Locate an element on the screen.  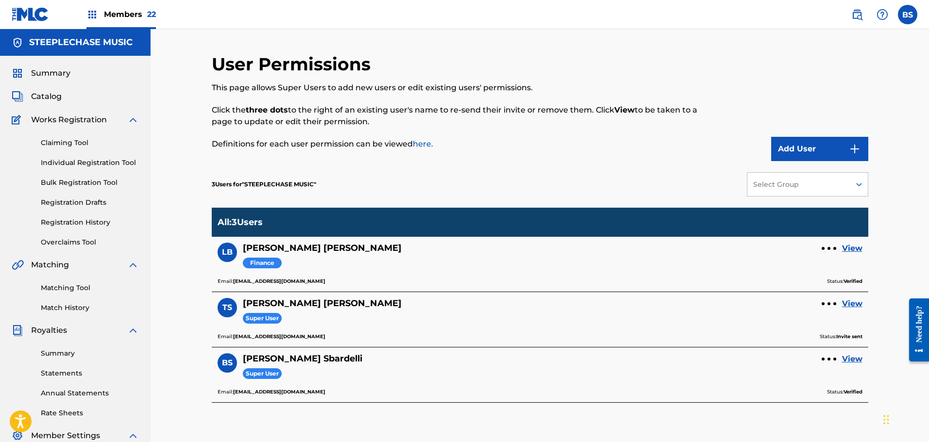
div: Help is located at coordinates (882, 15).